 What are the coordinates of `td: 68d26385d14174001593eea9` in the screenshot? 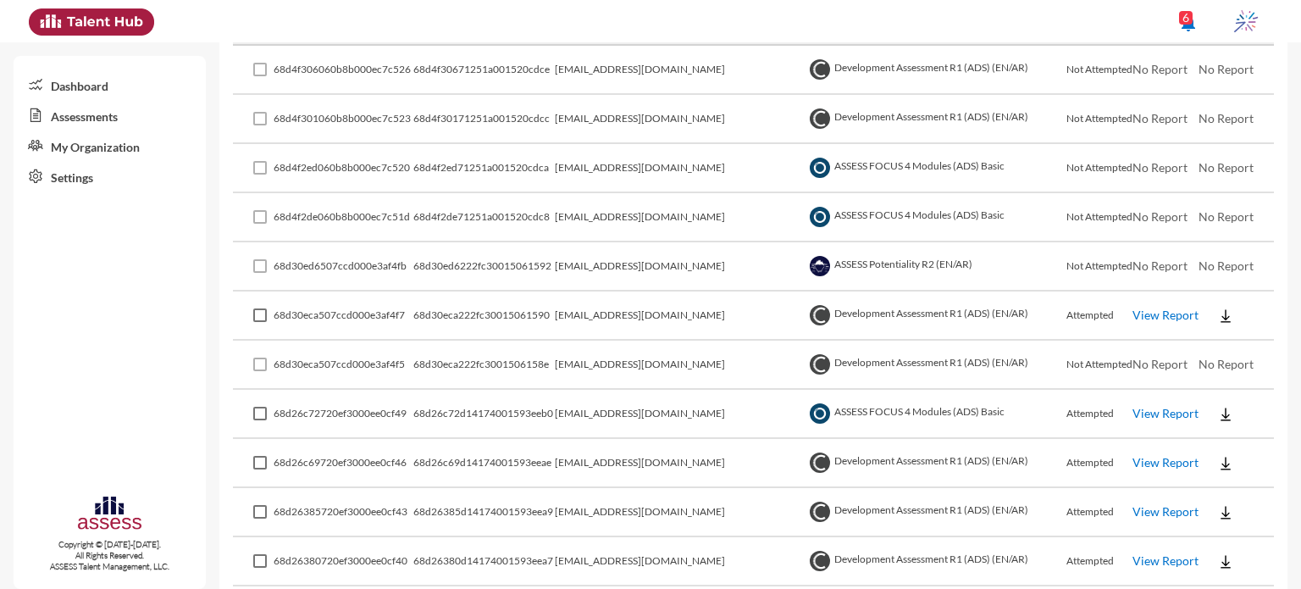 It's located at (484, 513).